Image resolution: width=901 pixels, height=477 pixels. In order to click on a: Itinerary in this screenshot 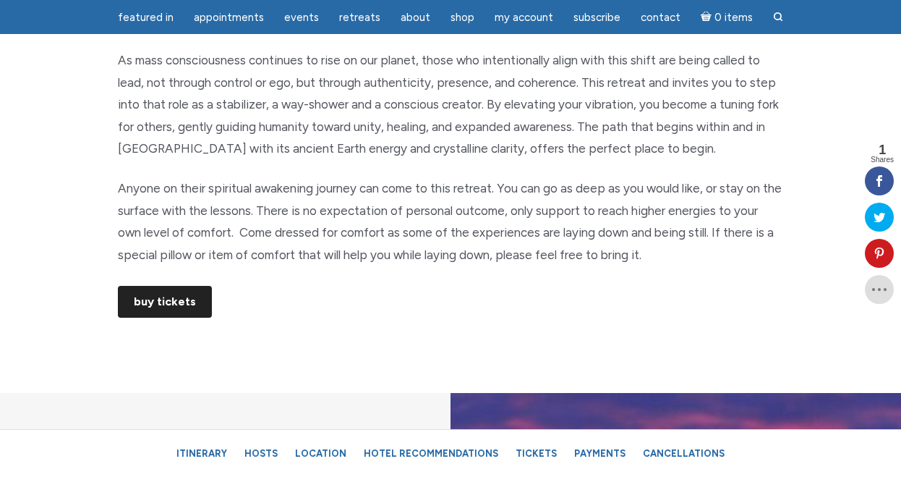, I will do `click(202, 453)`.